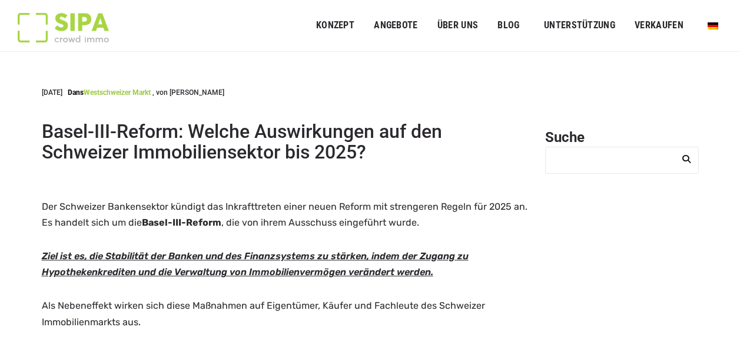 The width and height of the screenshot is (740, 350). What do you see at coordinates (396, 25) in the screenshot?
I see `a: Angebote` at bounding box center [396, 25].